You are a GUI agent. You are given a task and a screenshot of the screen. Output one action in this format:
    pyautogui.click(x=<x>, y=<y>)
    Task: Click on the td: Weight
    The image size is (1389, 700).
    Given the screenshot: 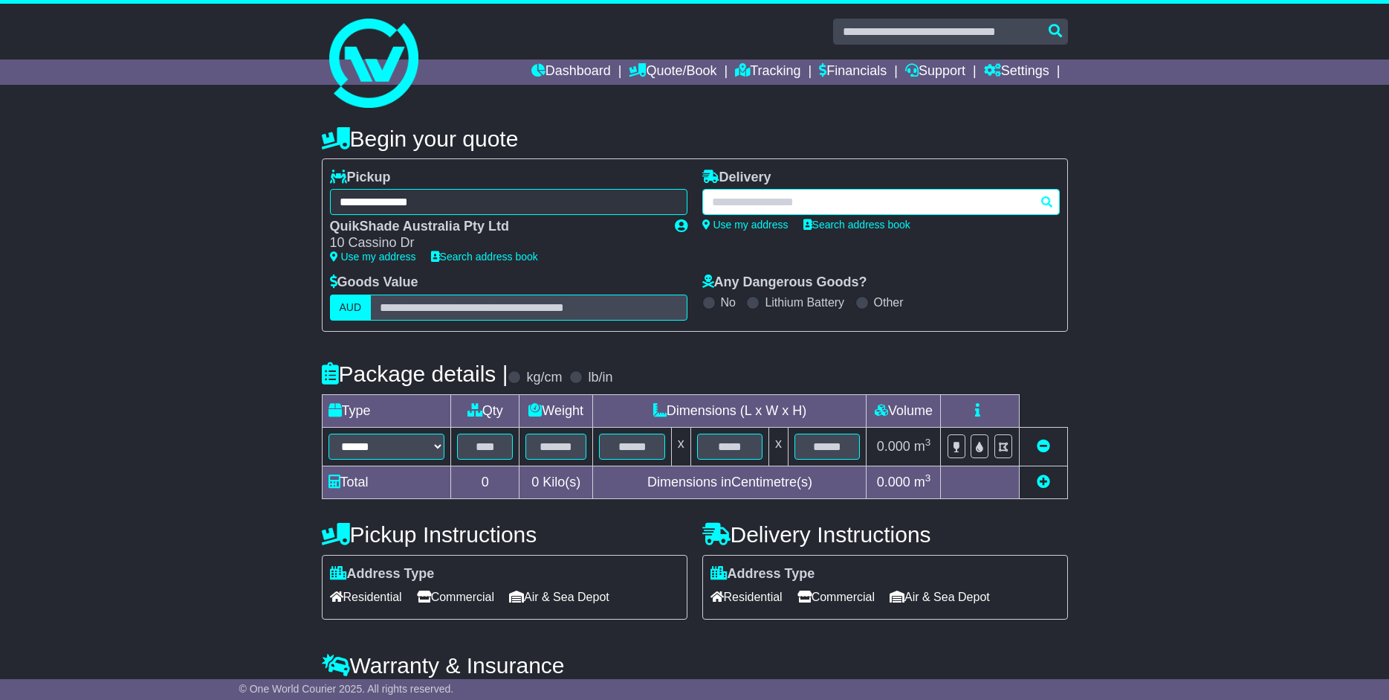 What is the action you would take?
    pyautogui.click(x=556, y=410)
    